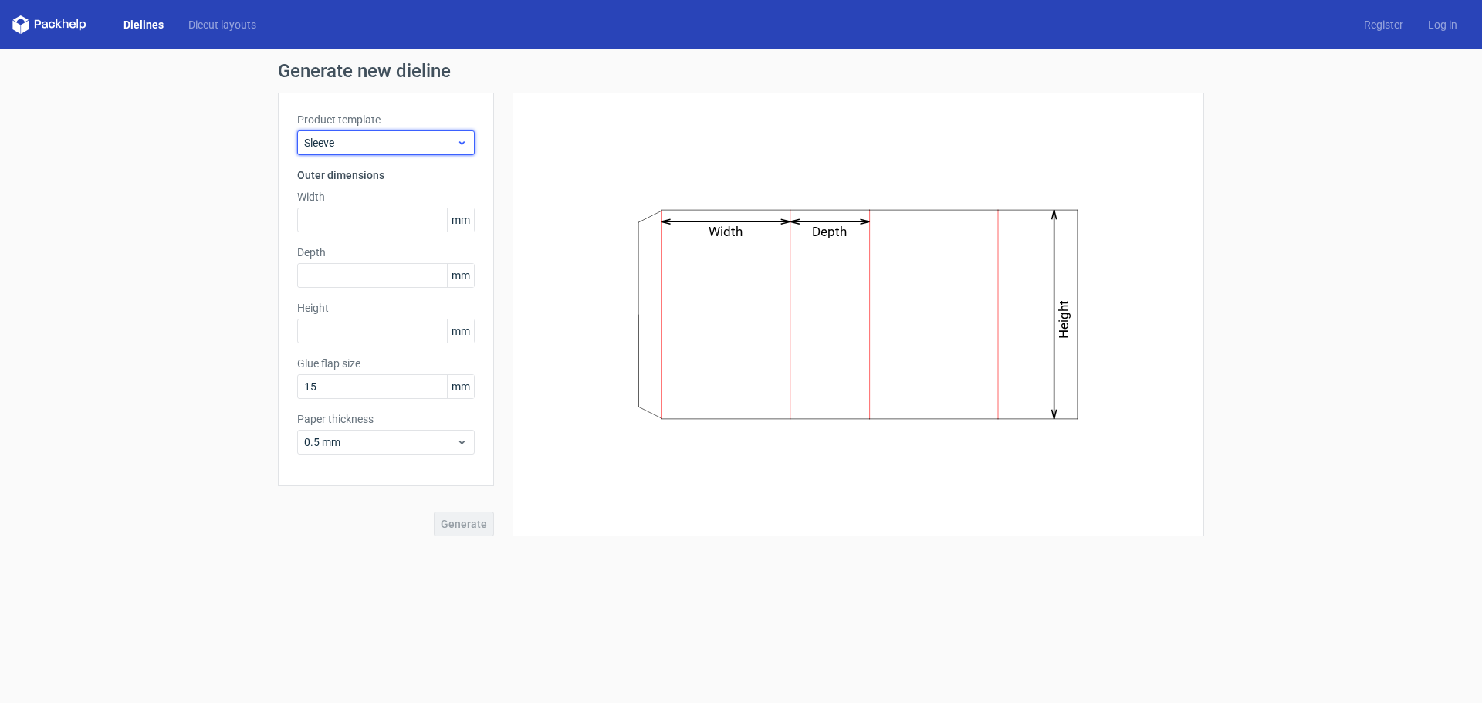  What do you see at coordinates (726, 232) in the screenshot?
I see `text: Width` at bounding box center [726, 232].